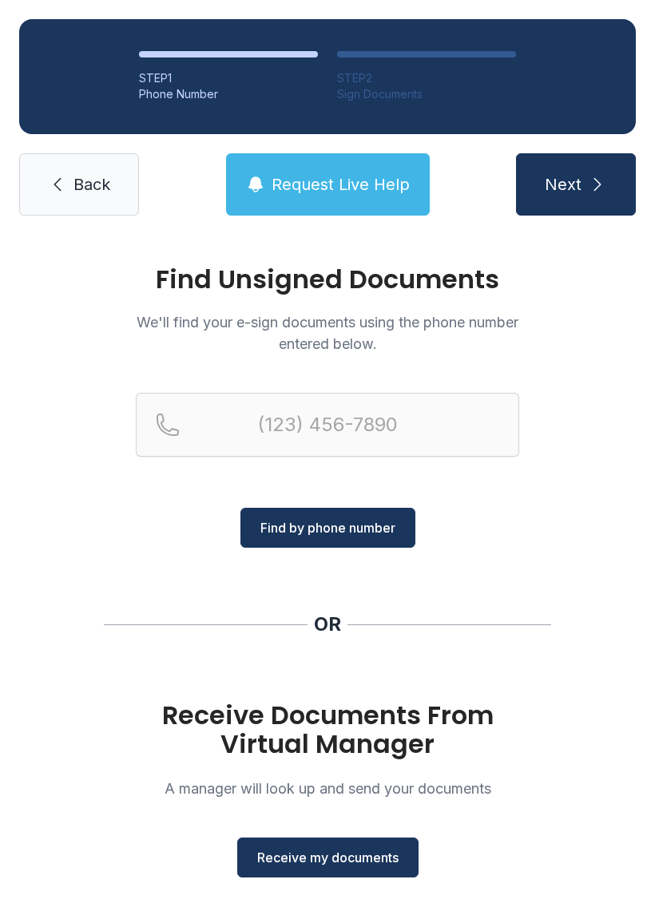 This screenshot has width=655, height=903. What do you see at coordinates (328, 858) in the screenshot?
I see `span: Receive my documents` at bounding box center [328, 858].